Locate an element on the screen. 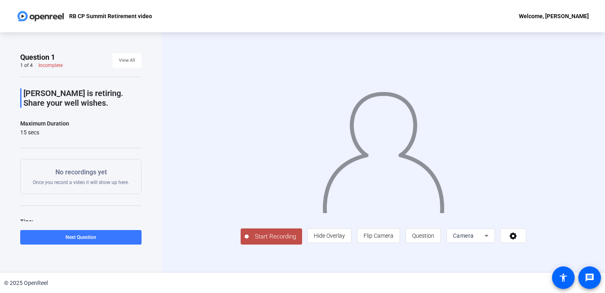 The image size is (605, 293). div: Tips: is located at coordinates (81, 222).